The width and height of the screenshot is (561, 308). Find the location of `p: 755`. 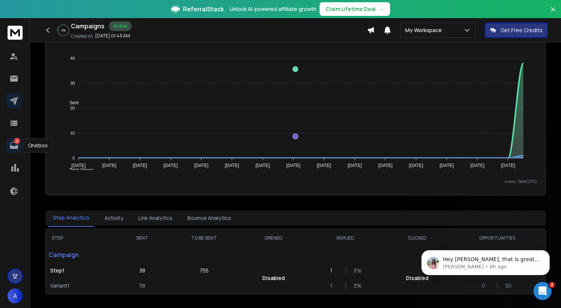

p: 755 is located at coordinates (204, 270).